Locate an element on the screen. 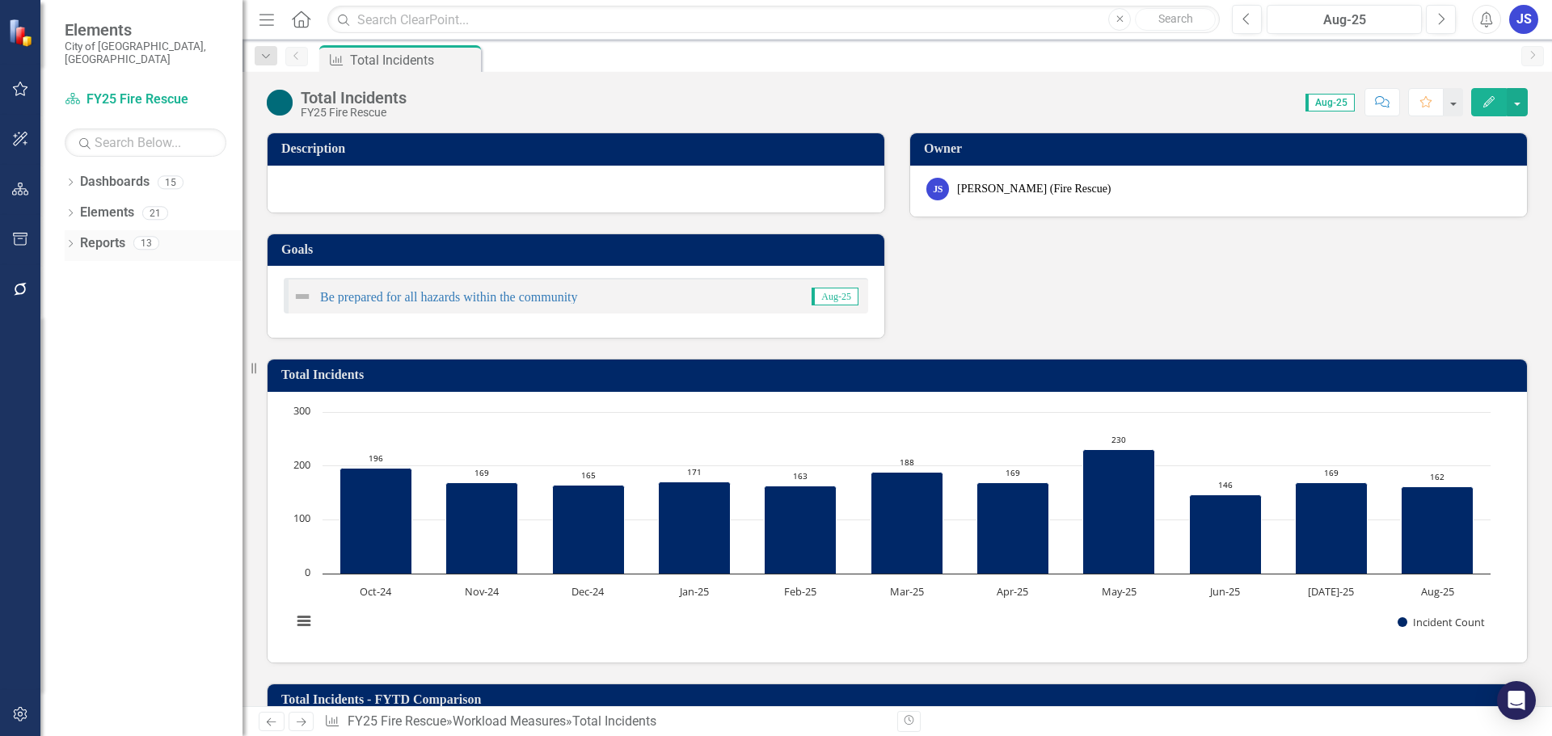  div: Aug-25 is located at coordinates (1344, 20).